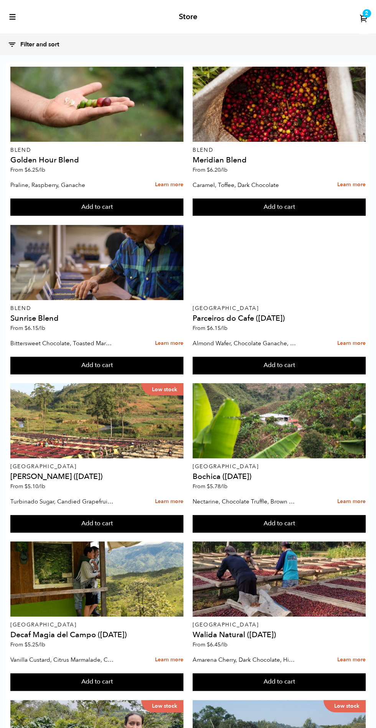  I want to click on span: 2, so click(366, 13).